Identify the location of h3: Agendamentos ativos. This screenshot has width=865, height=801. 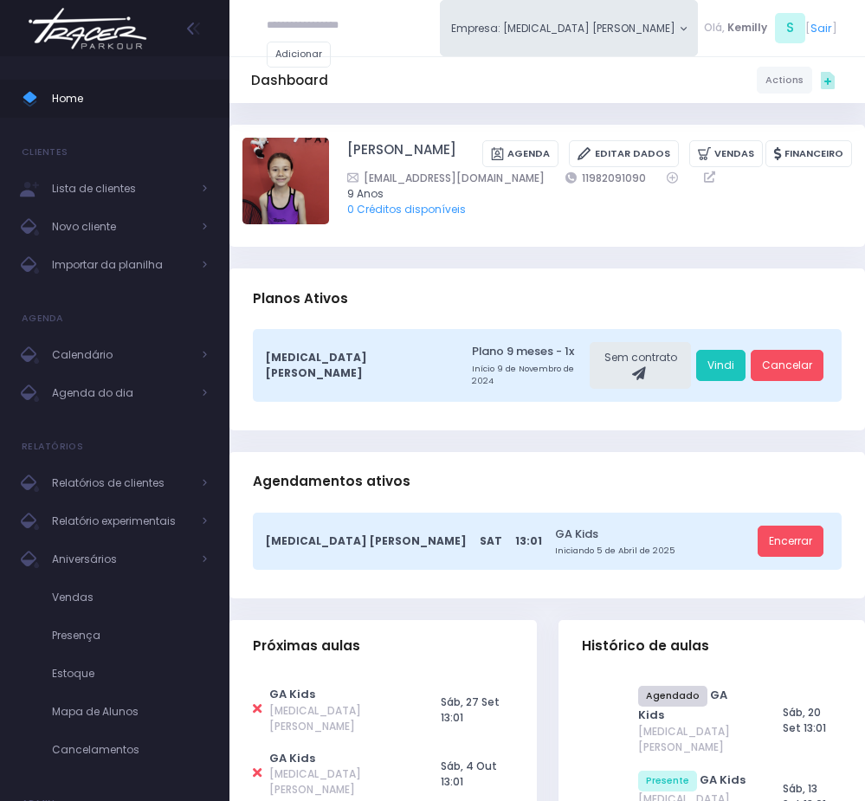
(332, 482).